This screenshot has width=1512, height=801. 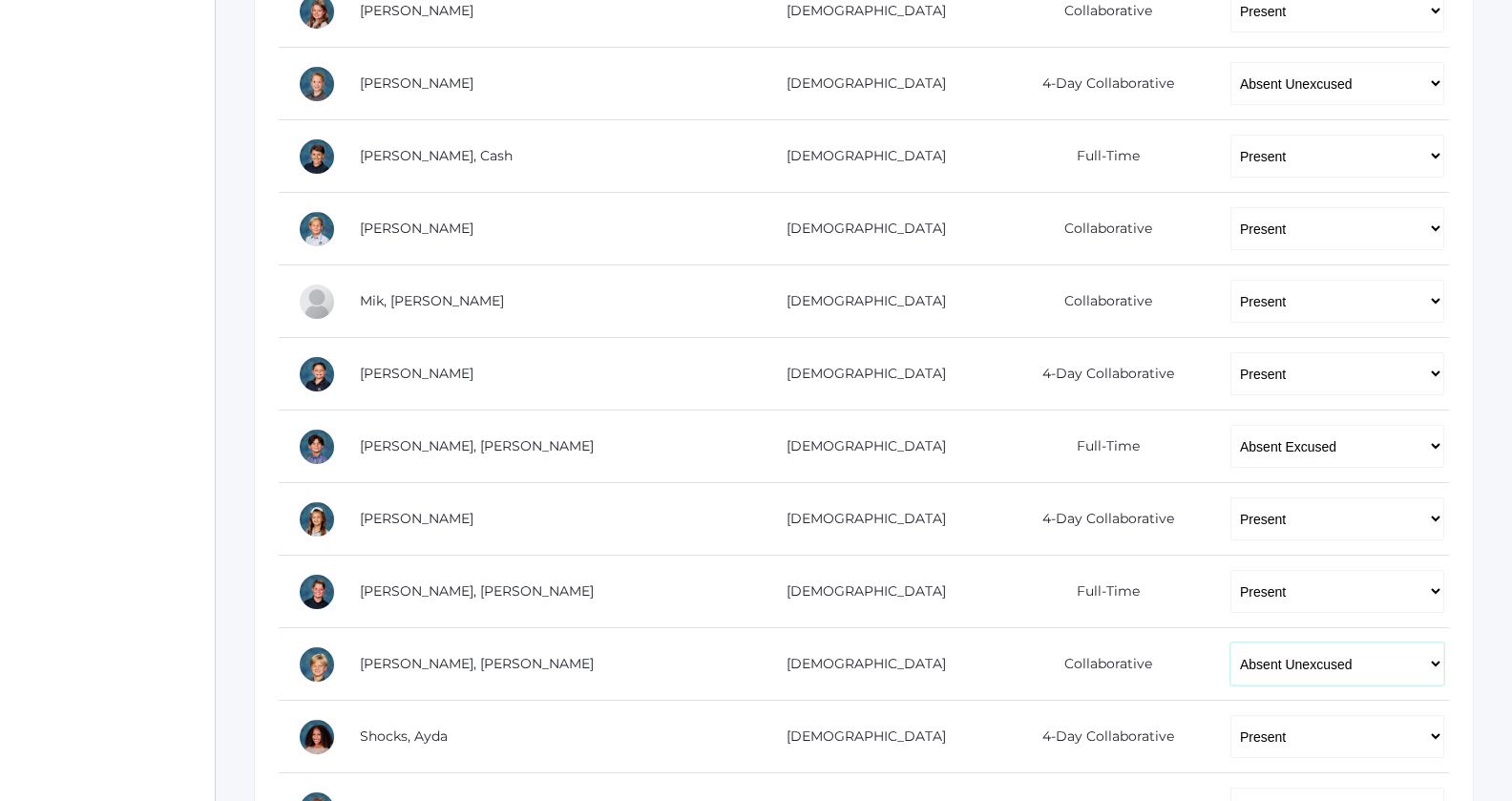 What do you see at coordinates (404, 736) in the screenshot?
I see `a: Shocks, Ayda` at bounding box center [404, 736].